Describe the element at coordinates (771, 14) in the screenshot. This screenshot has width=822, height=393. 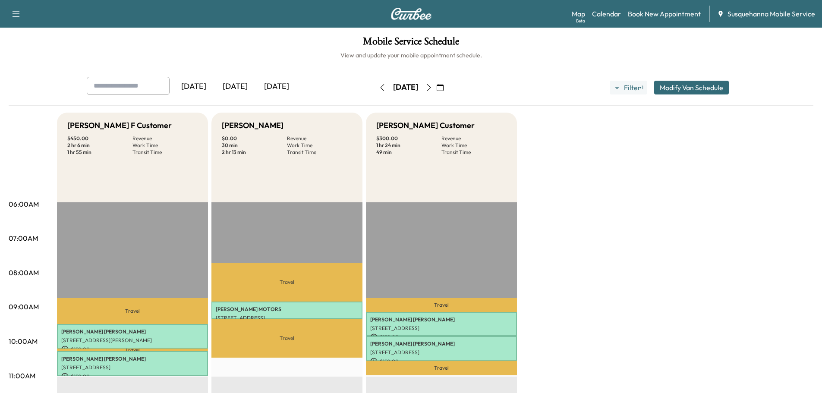
I see `span: Susquehanna Mobile Service` at that location.